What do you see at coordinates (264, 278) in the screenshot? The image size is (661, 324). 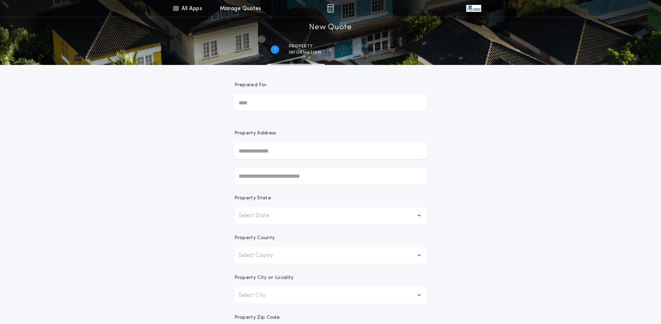 I see `p: Property City or Locality` at bounding box center [264, 278].